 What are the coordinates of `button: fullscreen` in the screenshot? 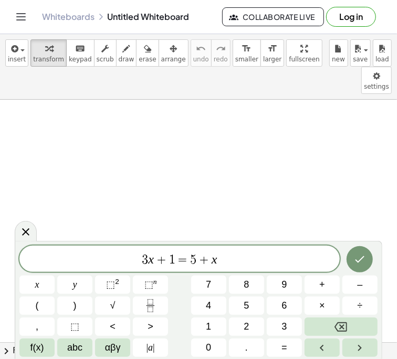 It's located at (304, 53).